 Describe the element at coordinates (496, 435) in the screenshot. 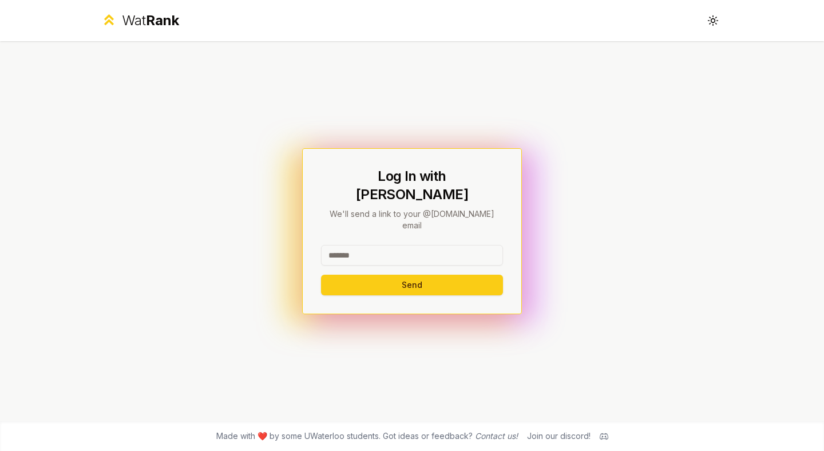

I see `a: Contact us!` at that location.